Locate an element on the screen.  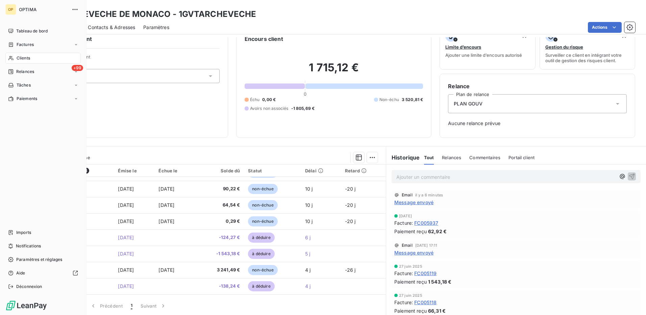
h6: Relance is located at coordinates (537, 86).